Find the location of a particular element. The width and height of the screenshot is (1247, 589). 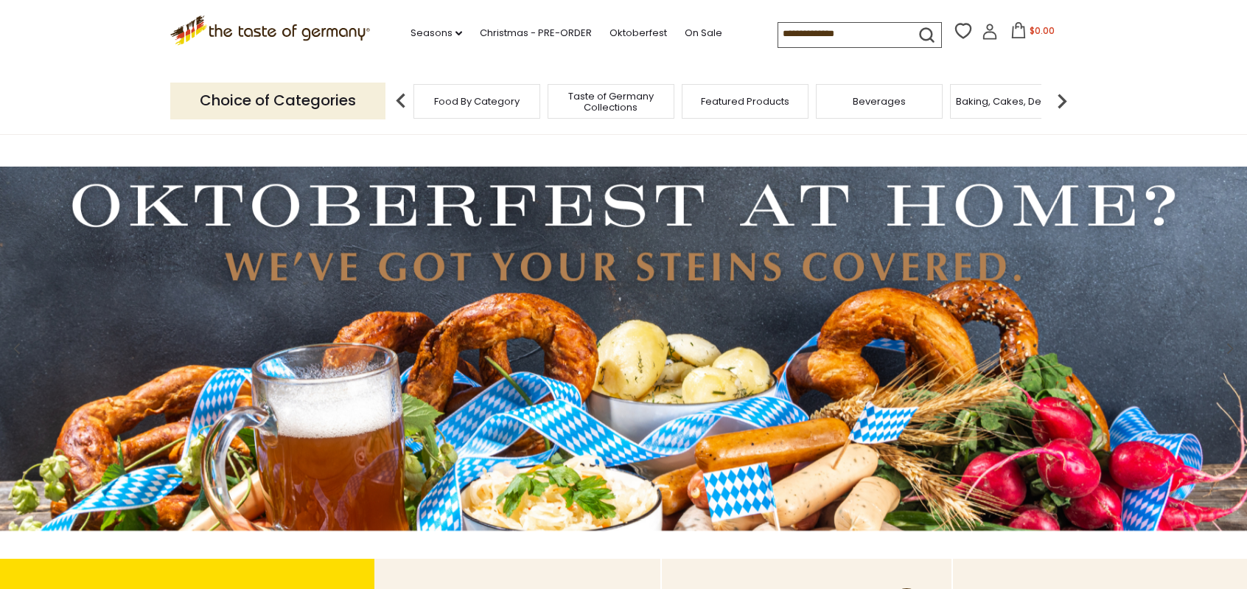

a: Baking, Cakes, Desserts is located at coordinates (1012, 101).